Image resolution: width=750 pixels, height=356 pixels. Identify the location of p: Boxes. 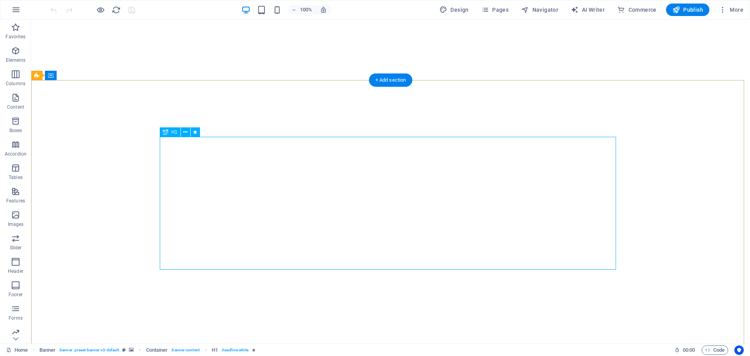
(16, 131).